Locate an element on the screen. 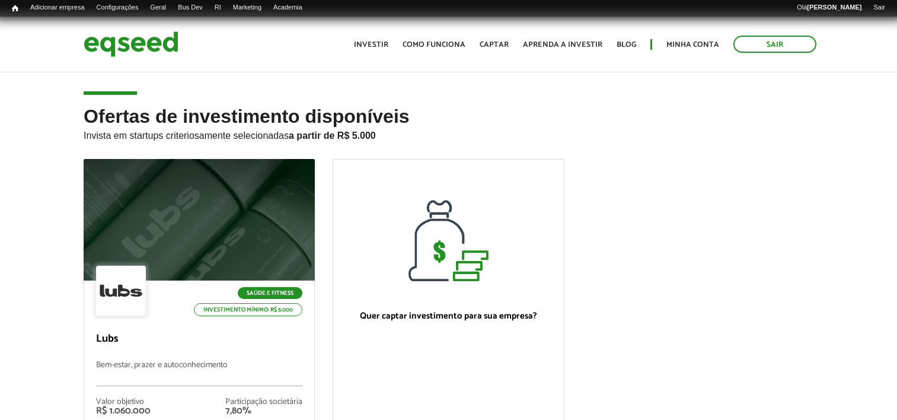  a: Aprenda a investir is located at coordinates (563, 44).